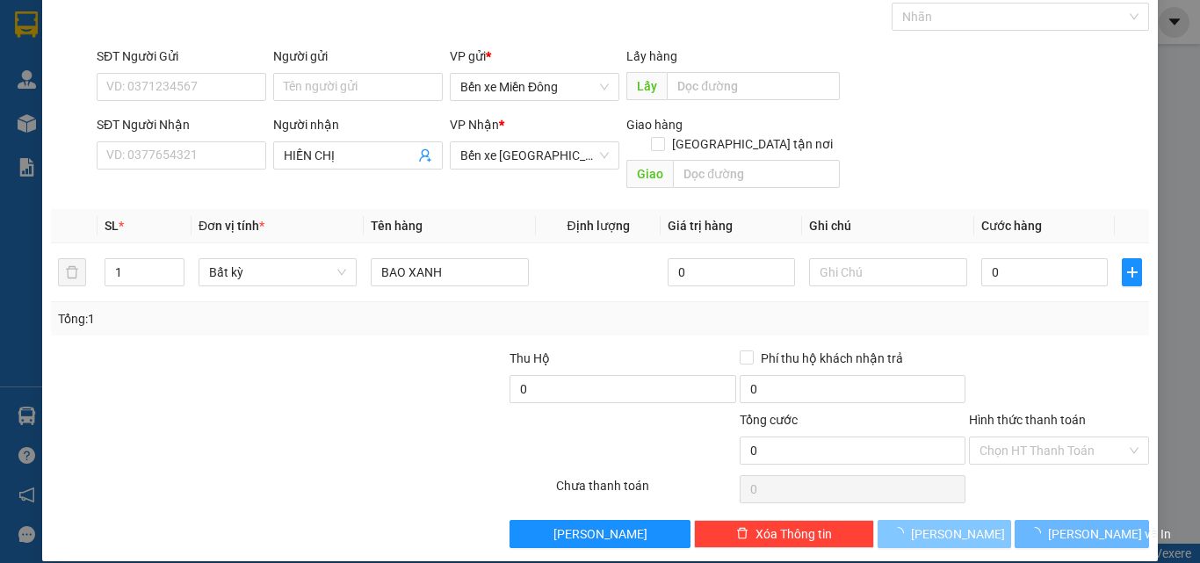 This screenshot has width=1200, height=563. What do you see at coordinates (358, 125) in the screenshot?
I see `div: Người nhận` at bounding box center [358, 125].